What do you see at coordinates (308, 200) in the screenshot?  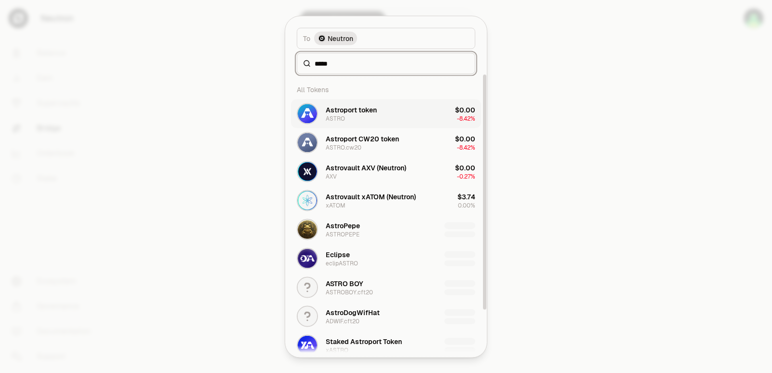 I see `img: xATOM Logo` at bounding box center [308, 200].